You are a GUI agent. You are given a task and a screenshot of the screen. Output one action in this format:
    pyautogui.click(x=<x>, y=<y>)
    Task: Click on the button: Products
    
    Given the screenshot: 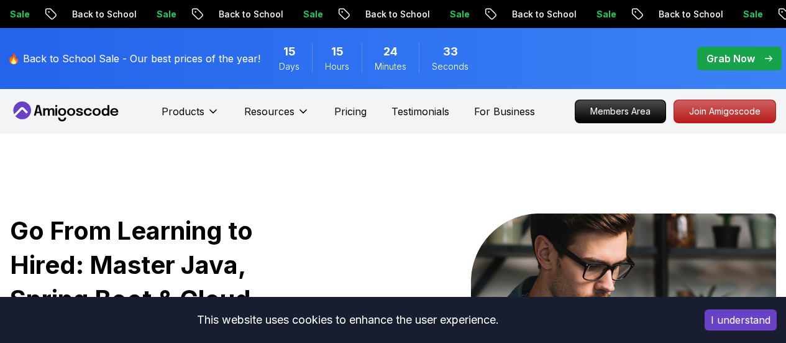 What is the action you would take?
    pyautogui.click(x=190, y=116)
    